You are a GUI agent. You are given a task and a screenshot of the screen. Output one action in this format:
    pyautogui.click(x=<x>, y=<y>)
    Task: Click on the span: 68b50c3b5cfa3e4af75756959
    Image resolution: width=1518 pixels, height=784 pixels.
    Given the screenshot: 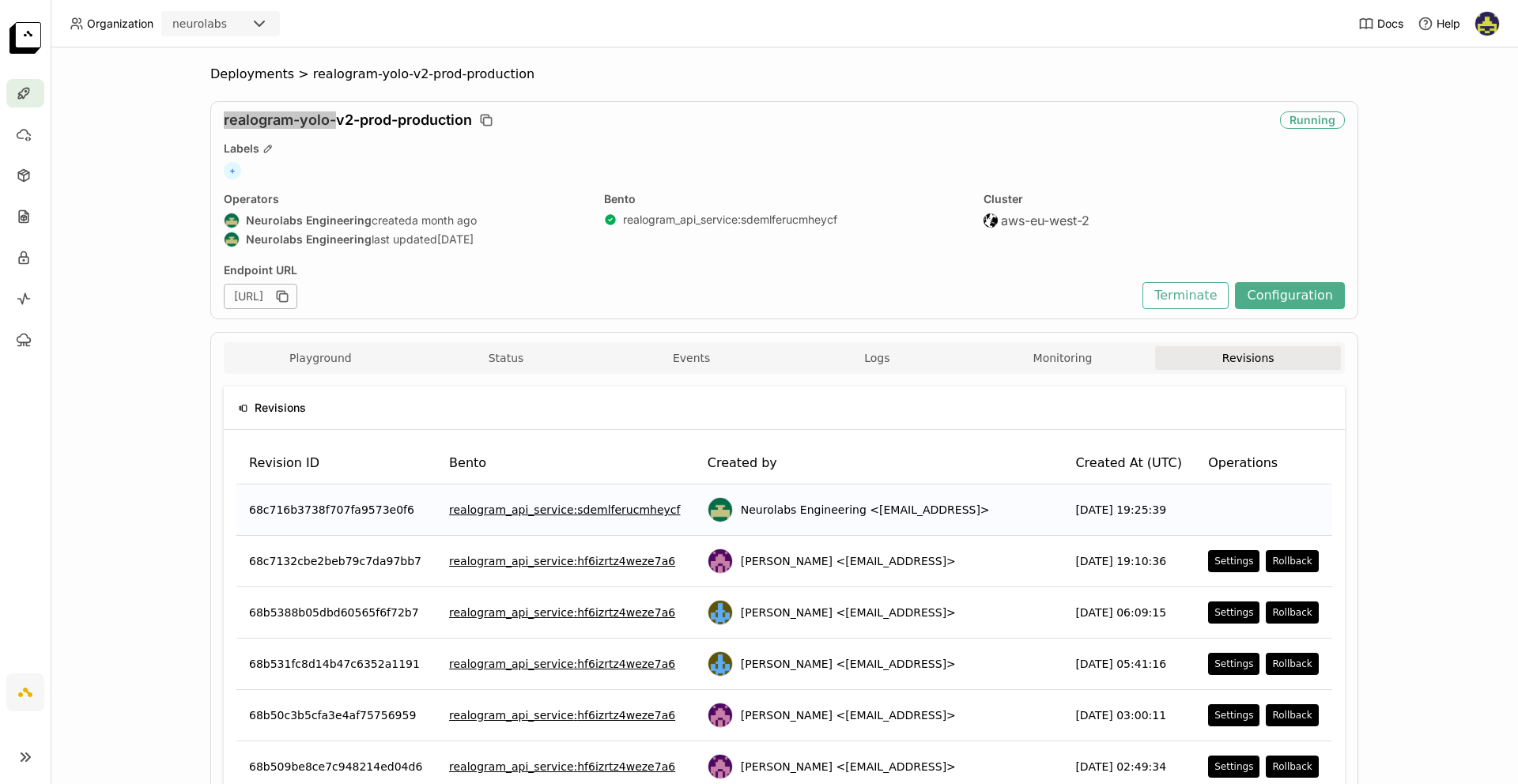 What is the action you would take?
    pyautogui.click(x=332, y=716)
    